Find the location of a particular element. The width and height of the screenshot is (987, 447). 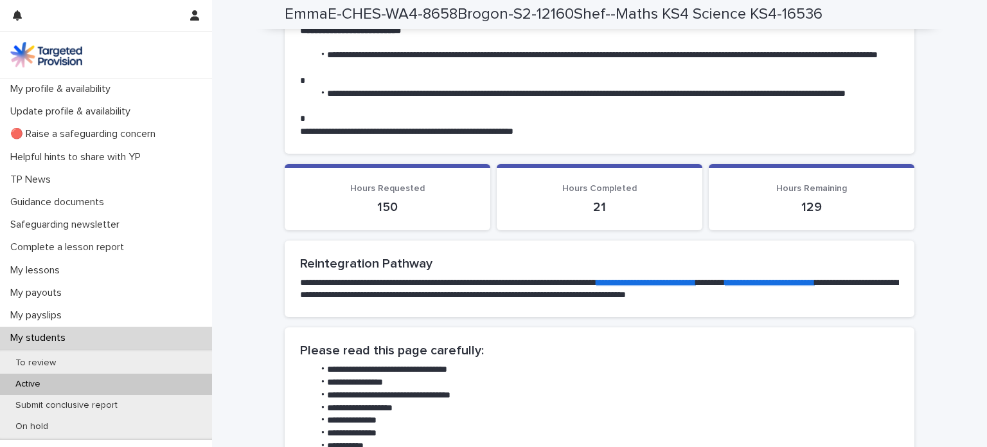

p: My students is located at coordinates (40, 337).